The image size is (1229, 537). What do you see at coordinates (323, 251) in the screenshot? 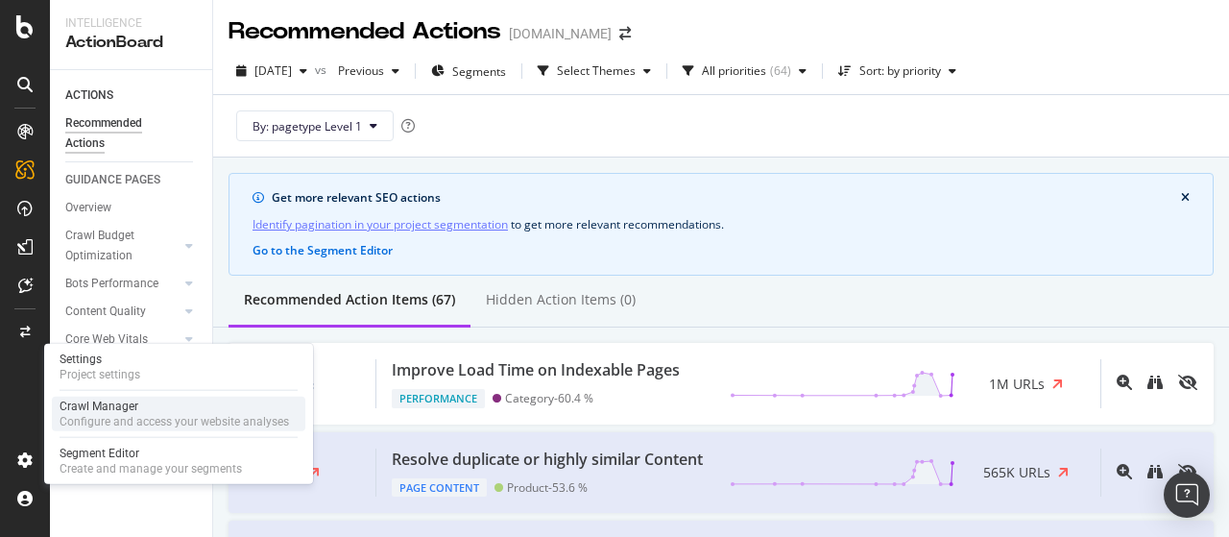
I see `button: Go to the Segment Editor` at bounding box center [323, 251].